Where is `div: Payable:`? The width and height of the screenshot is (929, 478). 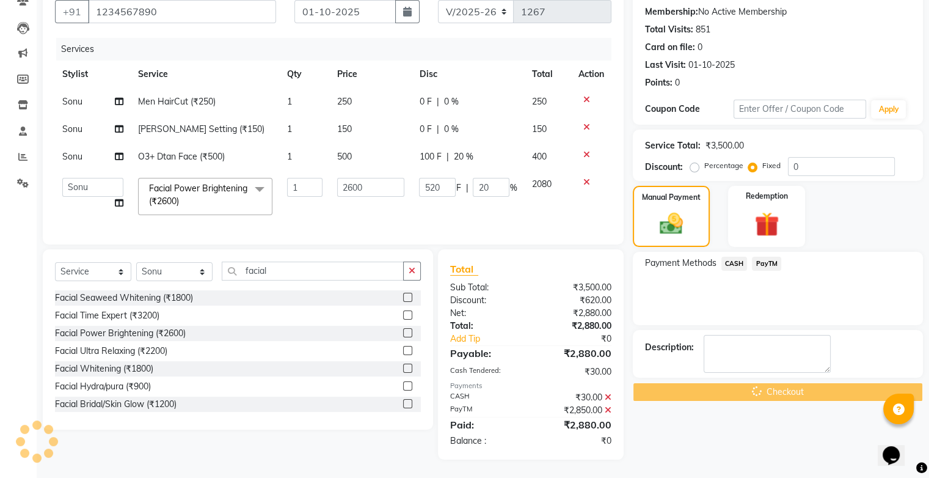
div: Payable: is located at coordinates (485, 353).